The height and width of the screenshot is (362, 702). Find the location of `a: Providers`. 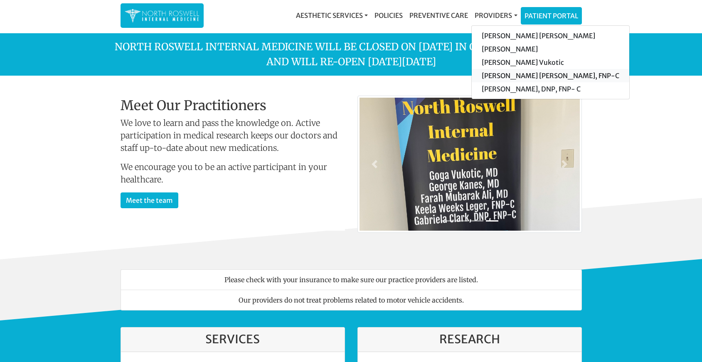

a: Providers is located at coordinates (496, 15).